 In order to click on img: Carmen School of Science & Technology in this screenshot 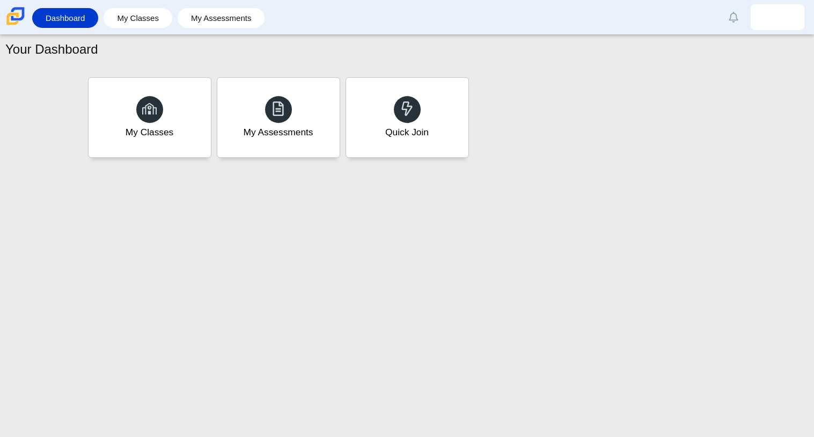, I will do `click(16, 16)`.